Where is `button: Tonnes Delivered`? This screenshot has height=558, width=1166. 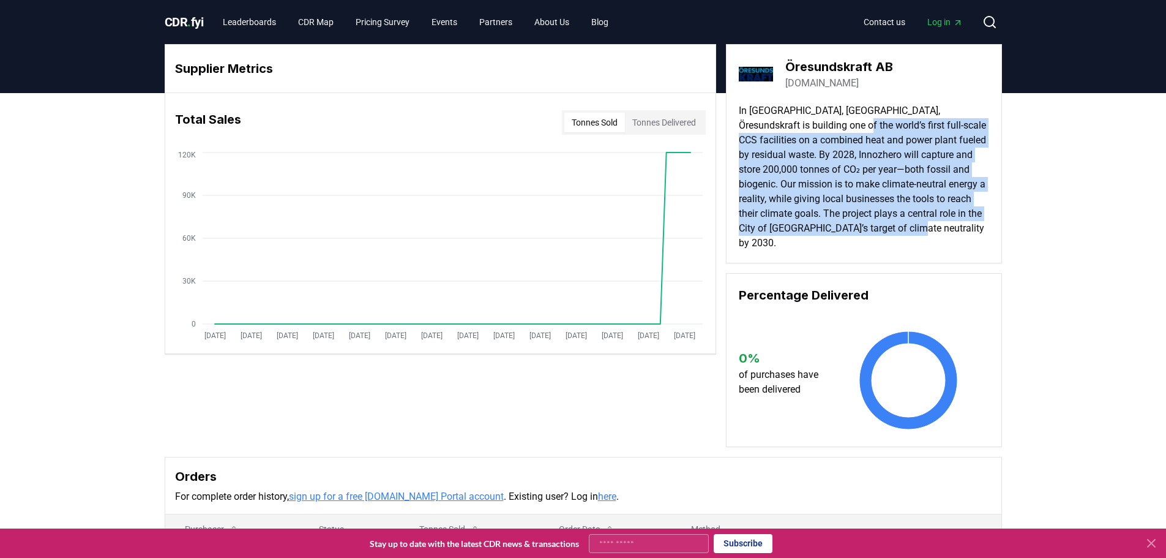 button: Tonnes Delivered is located at coordinates (664, 122).